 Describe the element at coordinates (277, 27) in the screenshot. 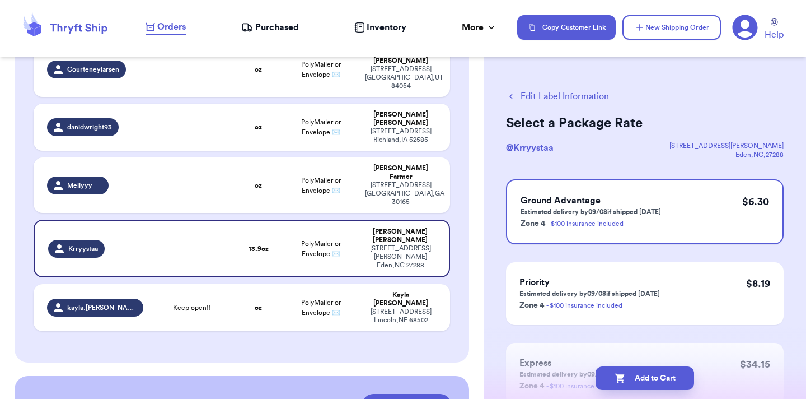

I see `span: Purchased` at that location.